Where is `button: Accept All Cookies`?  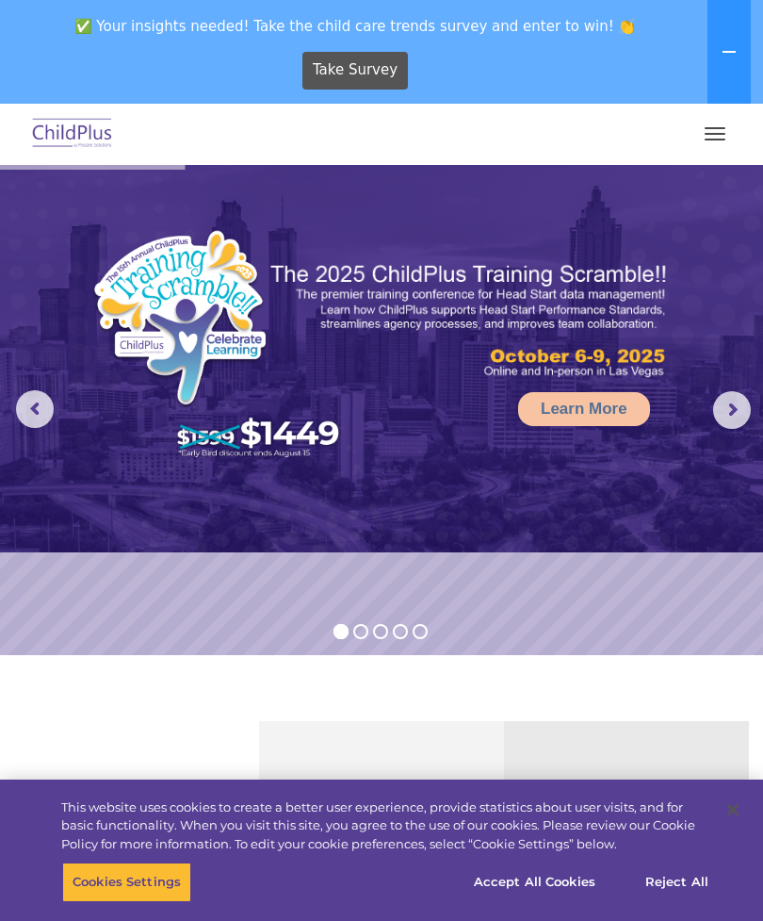 button: Accept All Cookies is located at coordinates (534, 882).